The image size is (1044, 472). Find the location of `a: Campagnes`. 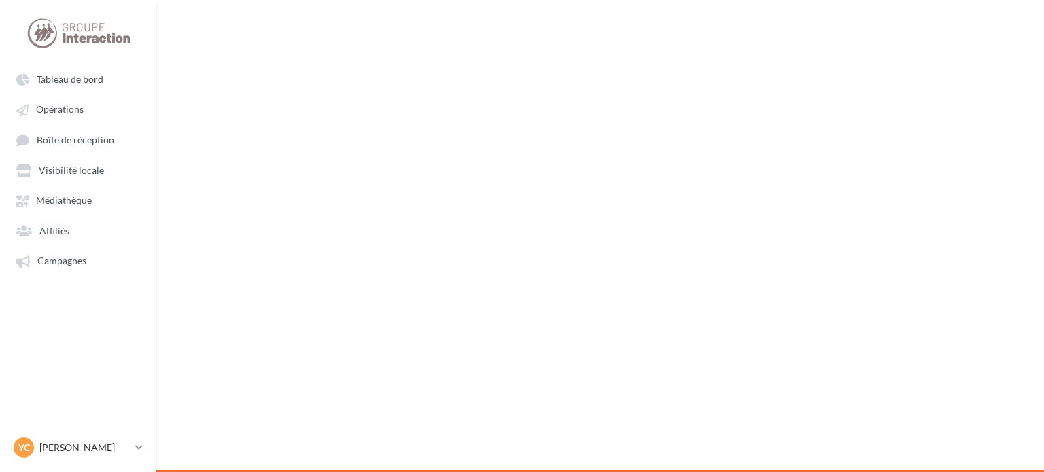

a: Campagnes is located at coordinates (78, 260).